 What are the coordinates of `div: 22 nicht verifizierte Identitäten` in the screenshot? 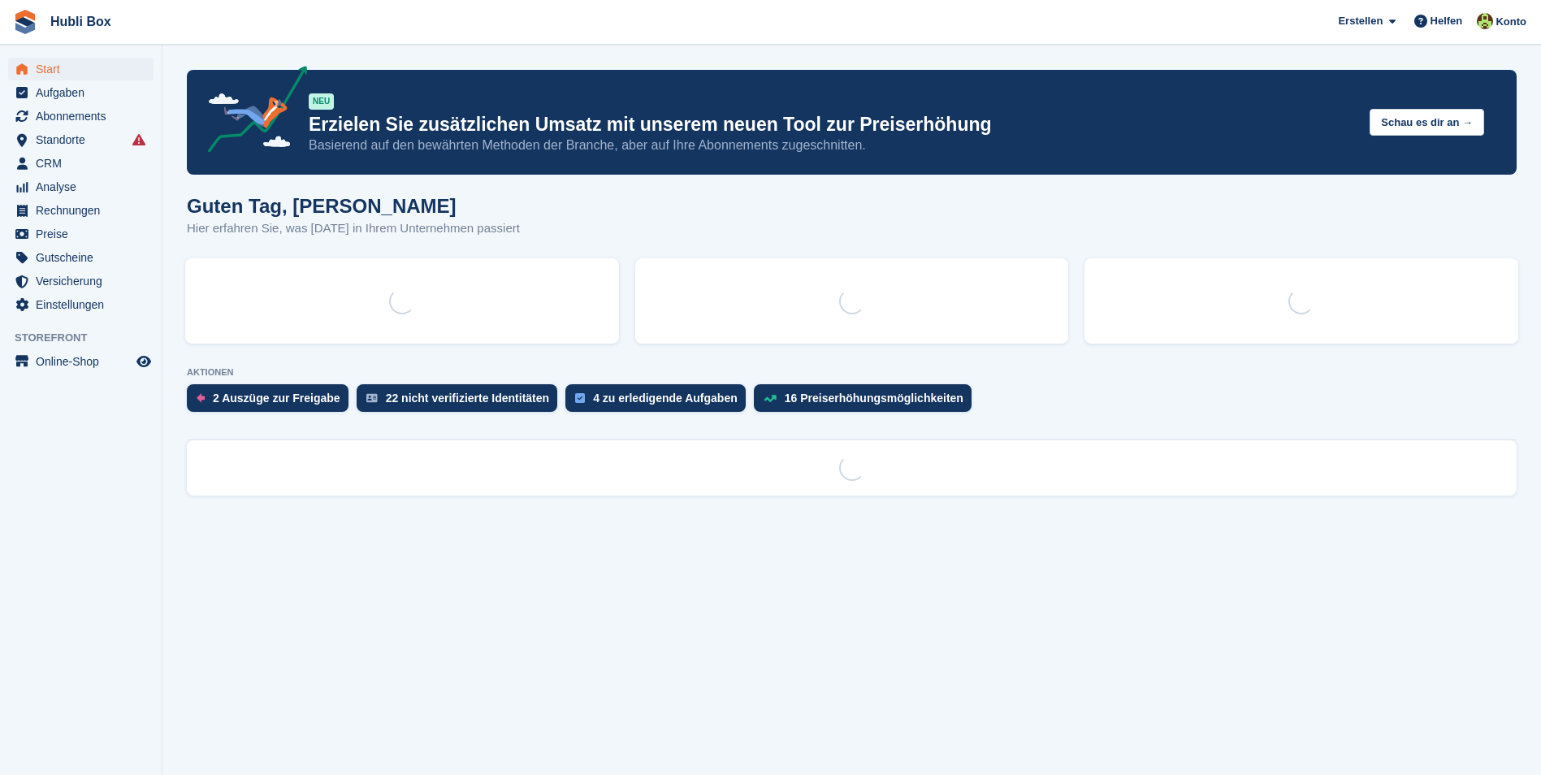 It's located at (468, 398).